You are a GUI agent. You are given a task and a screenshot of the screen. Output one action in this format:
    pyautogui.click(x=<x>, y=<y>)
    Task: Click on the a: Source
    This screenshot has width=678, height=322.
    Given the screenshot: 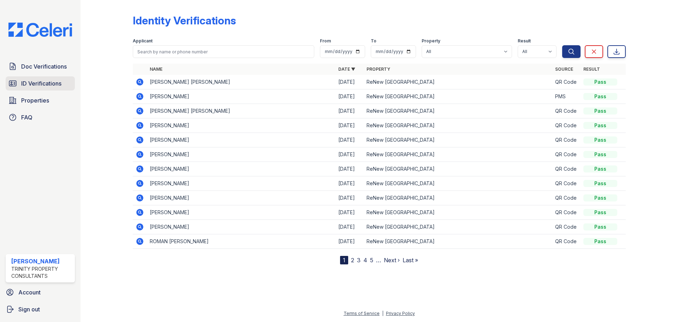 What is the action you would take?
    pyautogui.click(x=564, y=69)
    